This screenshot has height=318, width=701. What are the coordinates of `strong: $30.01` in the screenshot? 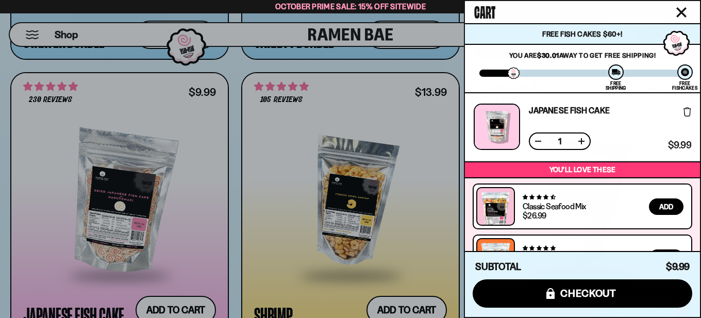 It's located at (548, 55).